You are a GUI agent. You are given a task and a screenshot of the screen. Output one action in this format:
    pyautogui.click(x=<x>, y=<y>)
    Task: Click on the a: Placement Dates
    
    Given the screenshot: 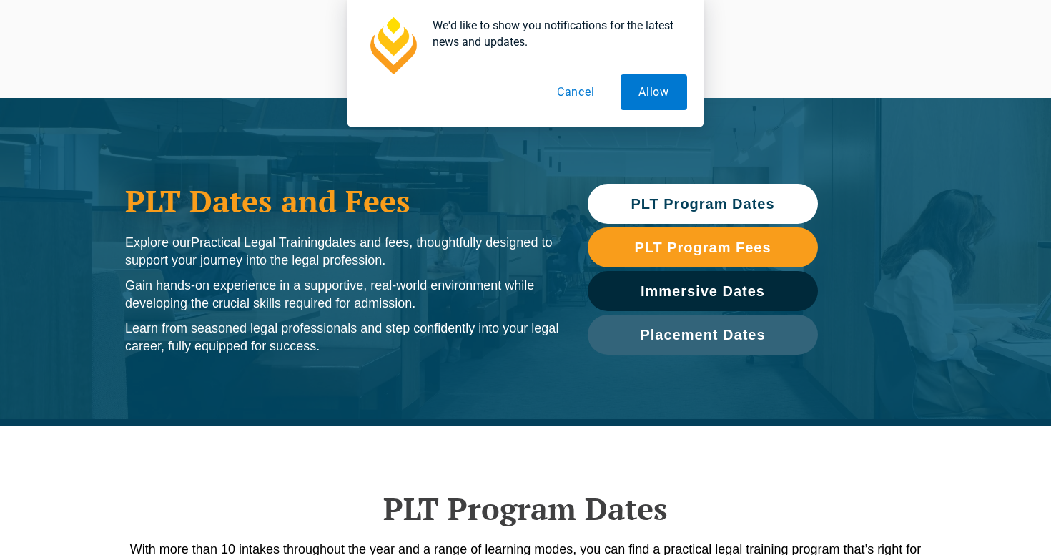 What is the action you would take?
    pyautogui.click(x=703, y=335)
    